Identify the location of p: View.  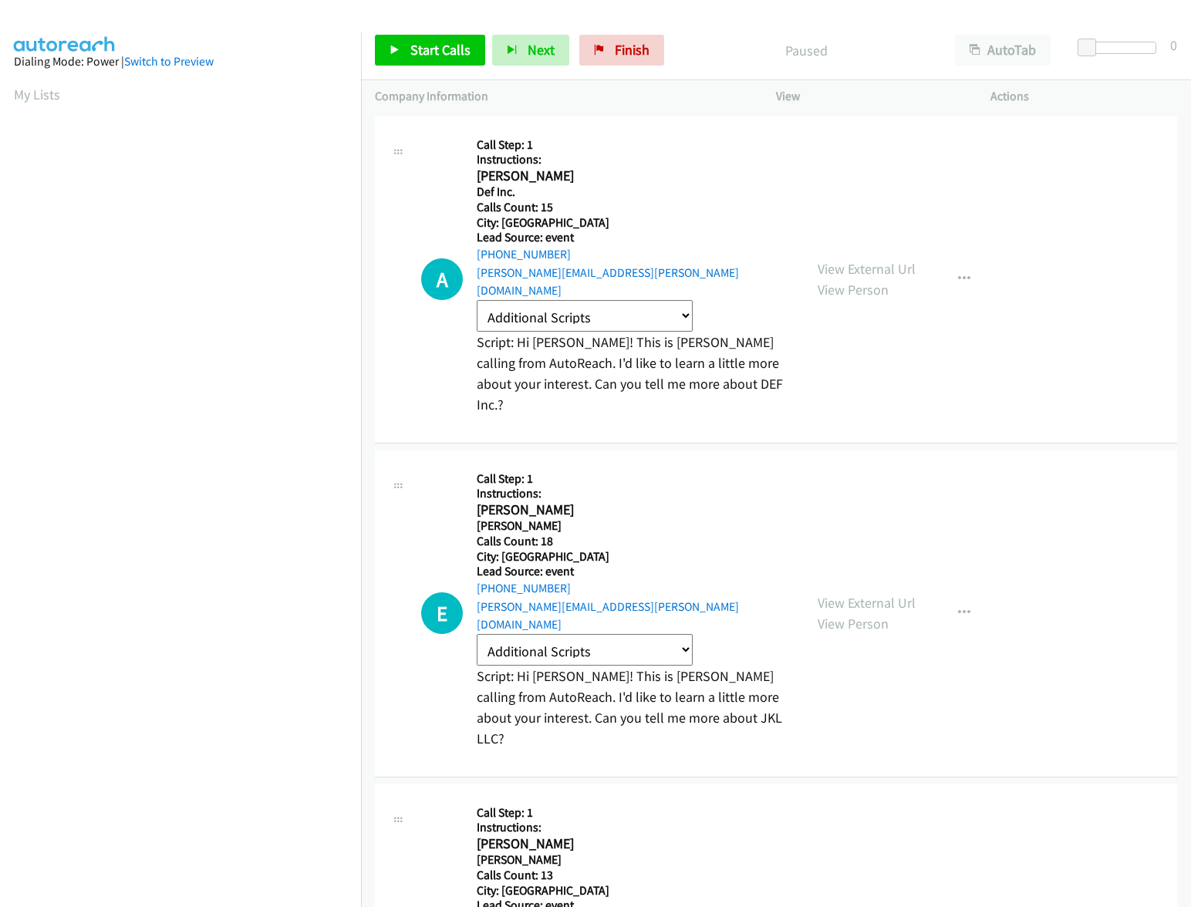
(869, 96).